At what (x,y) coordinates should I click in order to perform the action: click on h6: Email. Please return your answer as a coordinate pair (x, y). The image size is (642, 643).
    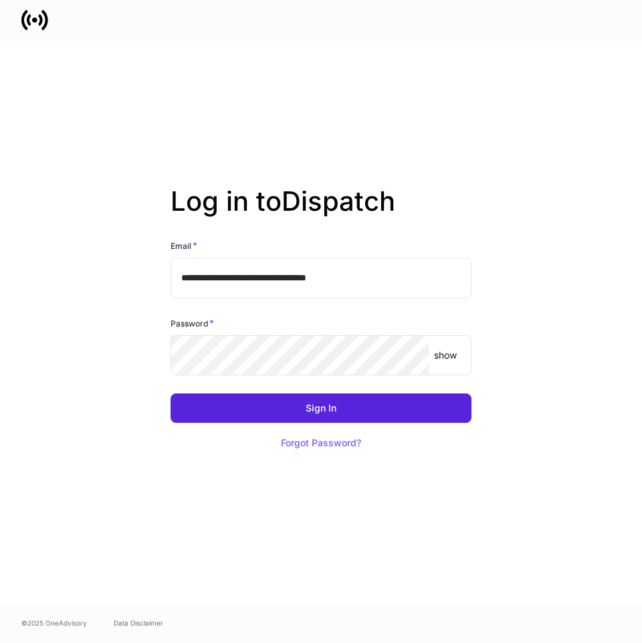
    Looking at the image, I should click on (184, 246).